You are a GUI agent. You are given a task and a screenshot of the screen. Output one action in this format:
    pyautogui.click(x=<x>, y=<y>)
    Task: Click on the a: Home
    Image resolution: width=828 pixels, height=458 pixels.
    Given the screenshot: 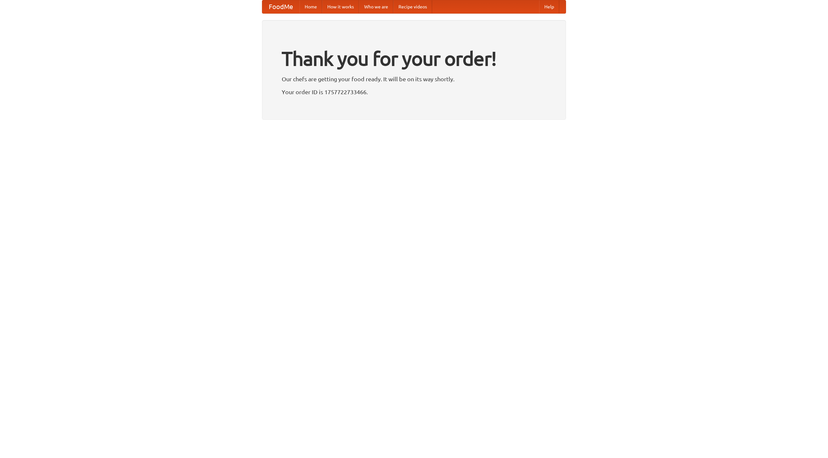 What is the action you would take?
    pyautogui.click(x=311, y=7)
    